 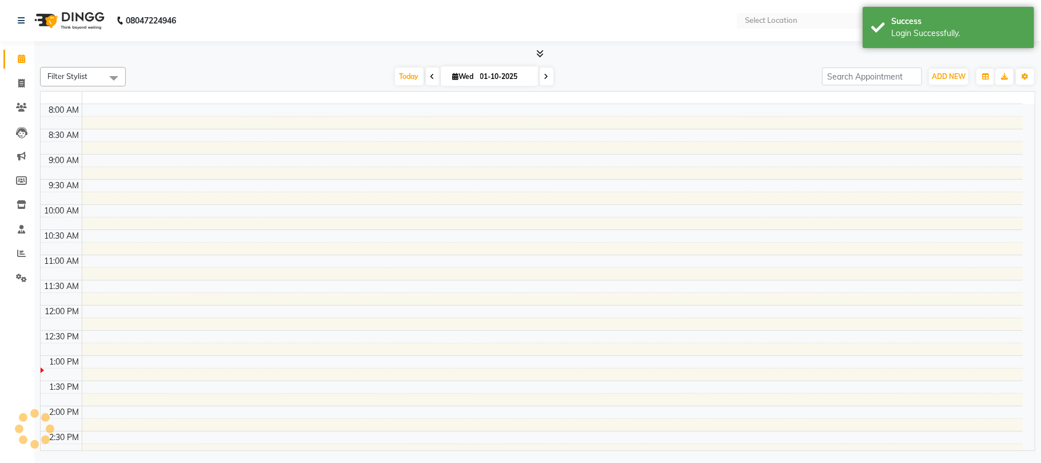 I want to click on div: 8:00 AM, so click(x=64, y=110).